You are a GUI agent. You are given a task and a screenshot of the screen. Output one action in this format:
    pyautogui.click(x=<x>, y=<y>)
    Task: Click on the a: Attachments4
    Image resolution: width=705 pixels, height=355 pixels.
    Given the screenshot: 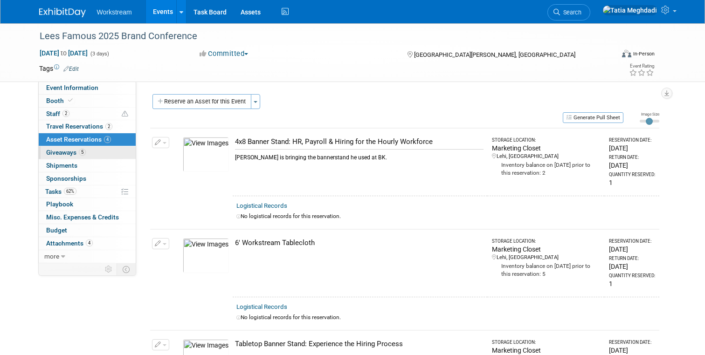 What is the action you would take?
    pyautogui.click(x=87, y=243)
    